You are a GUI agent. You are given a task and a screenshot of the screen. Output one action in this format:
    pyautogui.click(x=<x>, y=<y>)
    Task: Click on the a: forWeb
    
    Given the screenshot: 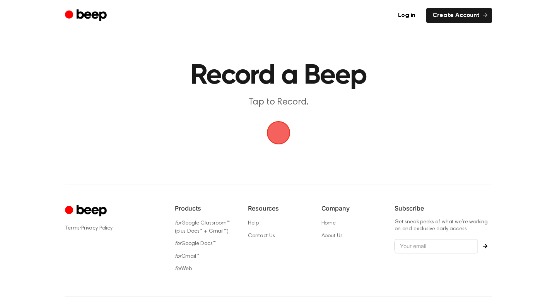 What is the action you would take?
    pyautogui.click(x=183, y=269)
    